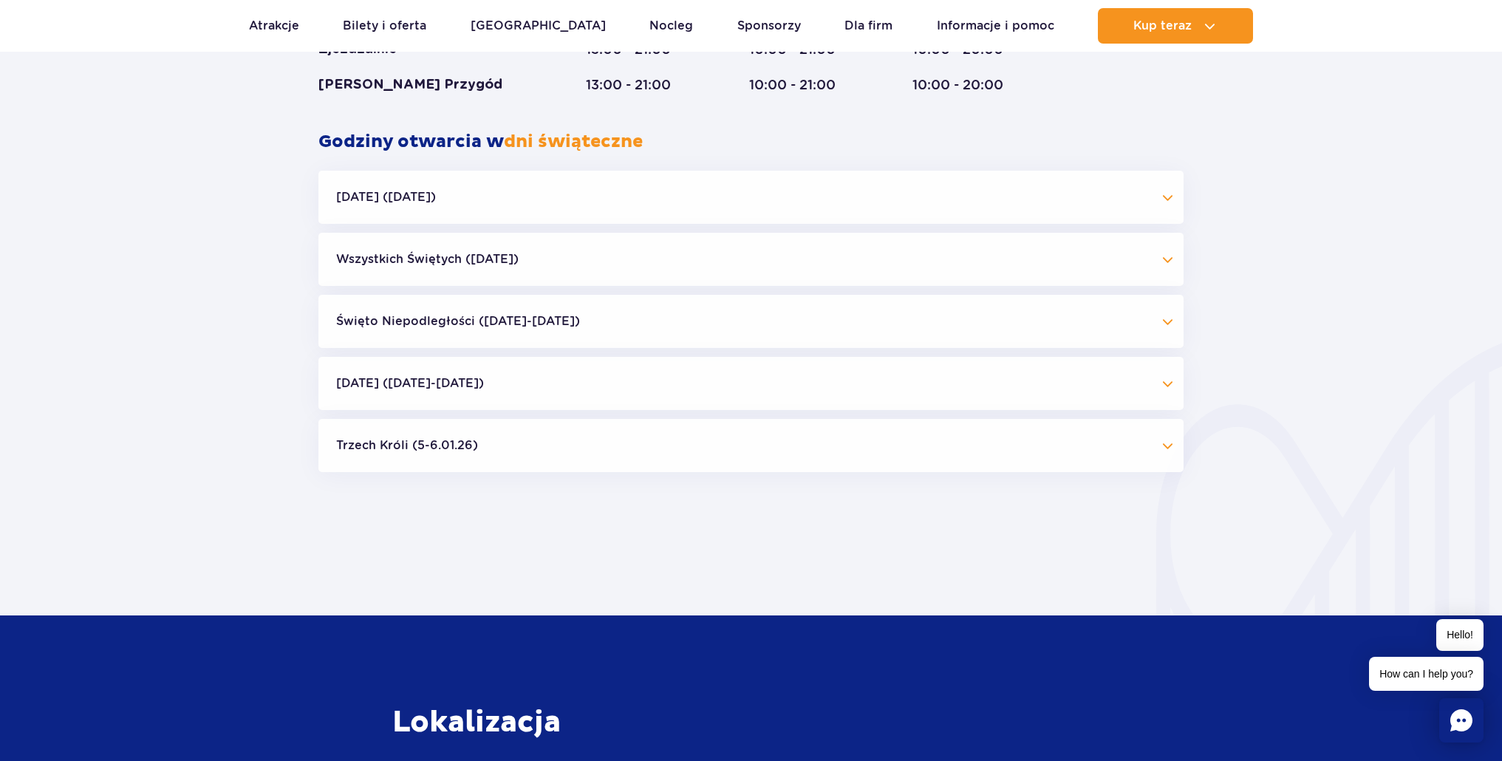  Describe the element at coordinates (751, 142) in the screenshot. I see `h2: Godziny otwarcia w` at that location.